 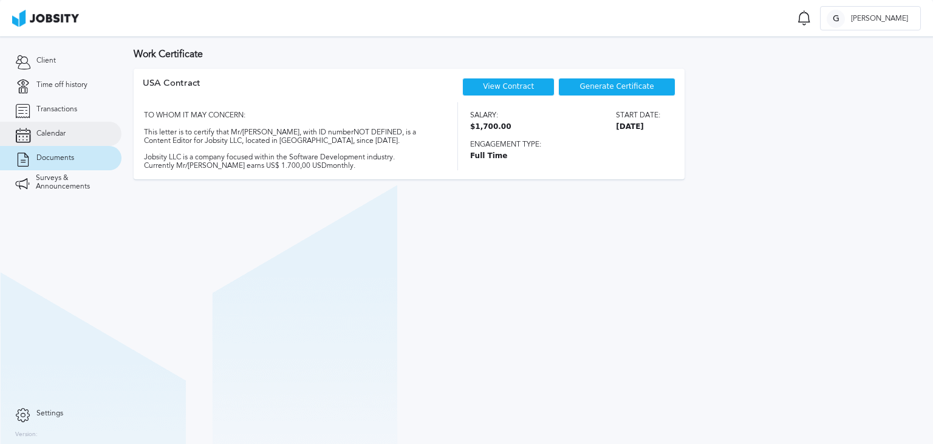 I want to click on span: Start date:, so click(x=638, y=115).